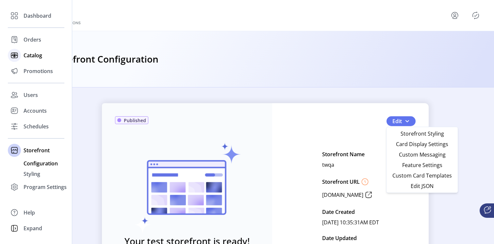  I want to click on li: Custom Messaging, so click(422, 154).